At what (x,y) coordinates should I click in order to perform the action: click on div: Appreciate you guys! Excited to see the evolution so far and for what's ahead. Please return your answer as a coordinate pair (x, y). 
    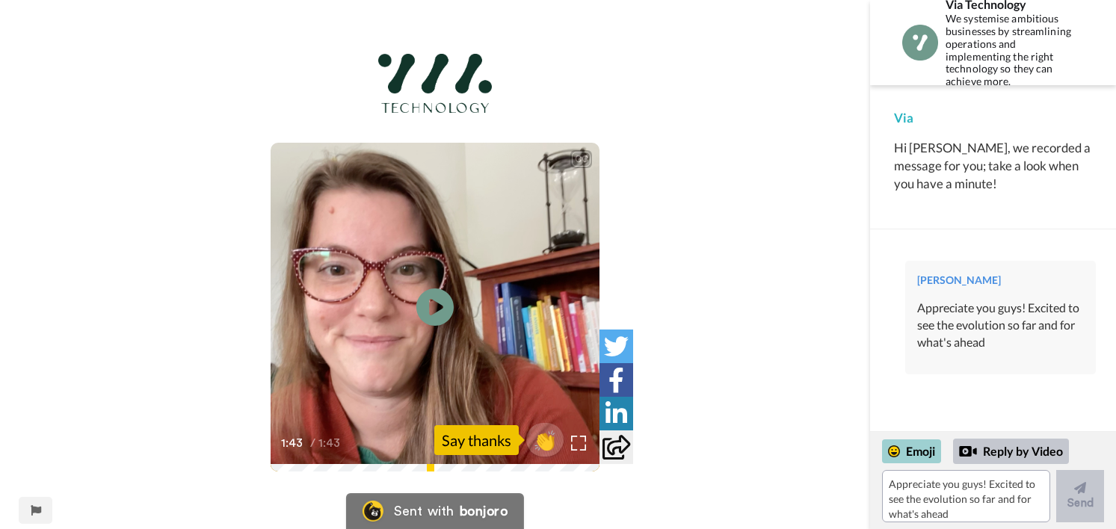
    Looking at the image, I should click on (1000, 325).